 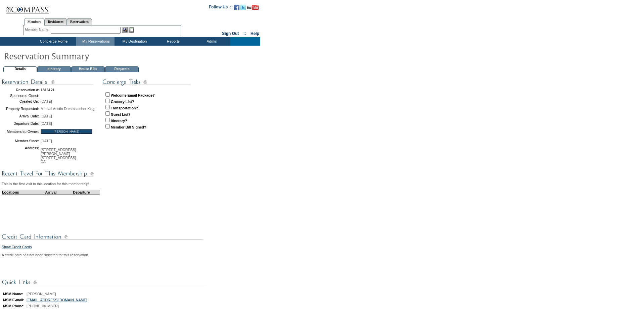 What do you see at coordinates (16, 247) in the screenshot?
I see `a: Show Credit Cards` at bounding box center [16, 247].